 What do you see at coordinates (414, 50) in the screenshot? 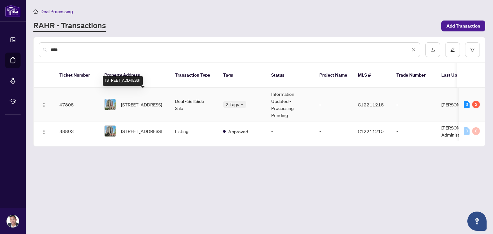
I see `span: close` at bounding box center [414, 50].